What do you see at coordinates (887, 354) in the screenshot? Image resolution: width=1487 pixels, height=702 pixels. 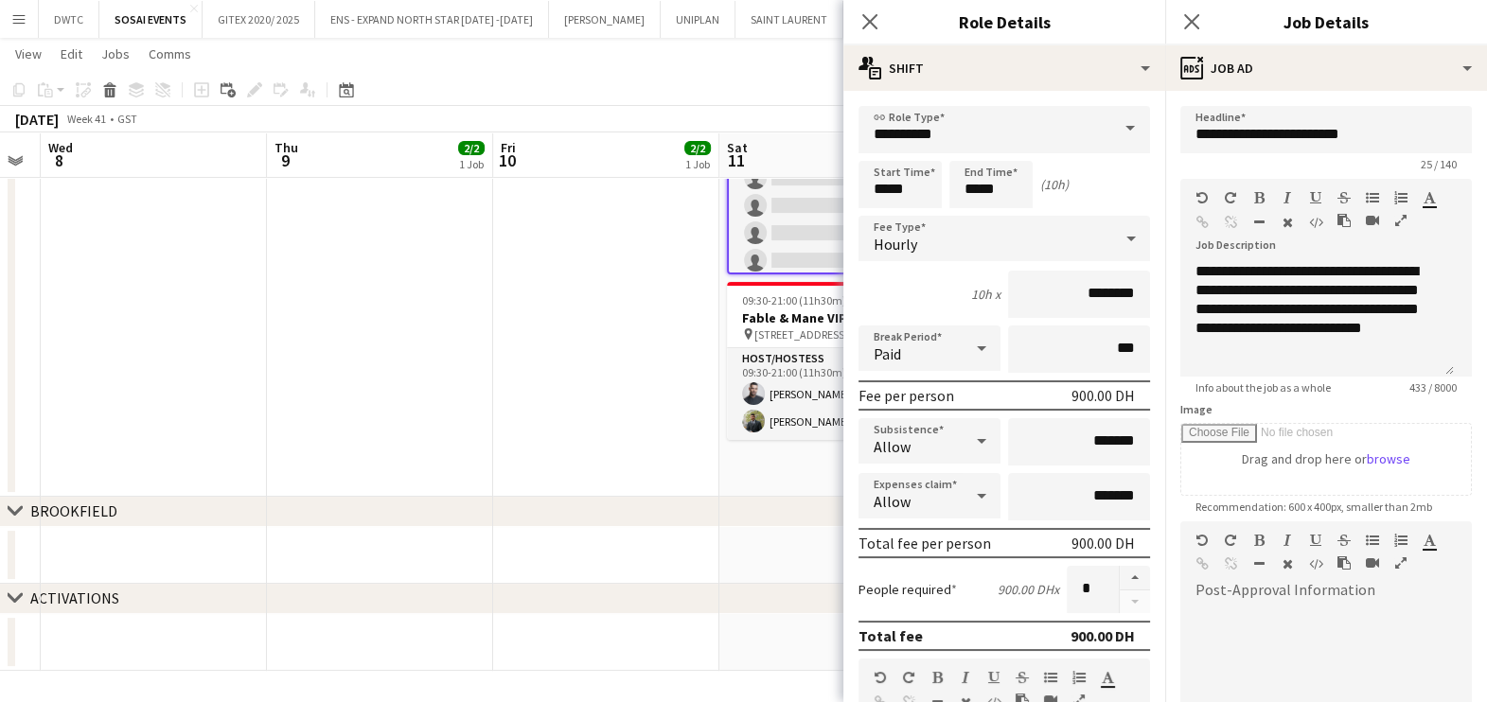 I see `span: Paid` at bounding box center [887, 354].